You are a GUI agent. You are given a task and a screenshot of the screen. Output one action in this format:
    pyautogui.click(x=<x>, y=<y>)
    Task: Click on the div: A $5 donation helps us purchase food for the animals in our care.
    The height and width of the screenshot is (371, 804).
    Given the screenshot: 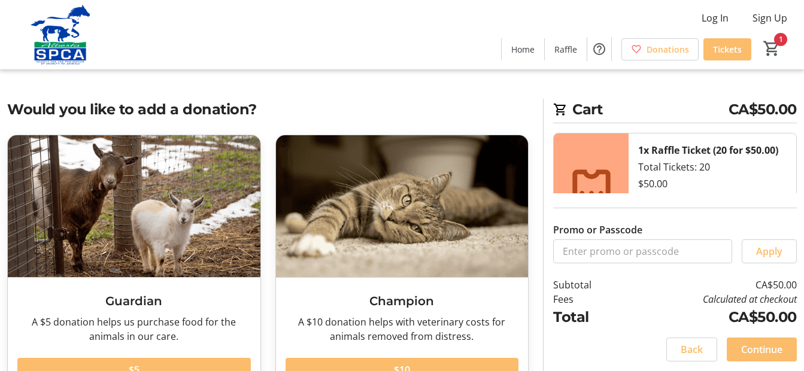 What is the action you would take?
    pyautogui.click(x=134, y=329)
    